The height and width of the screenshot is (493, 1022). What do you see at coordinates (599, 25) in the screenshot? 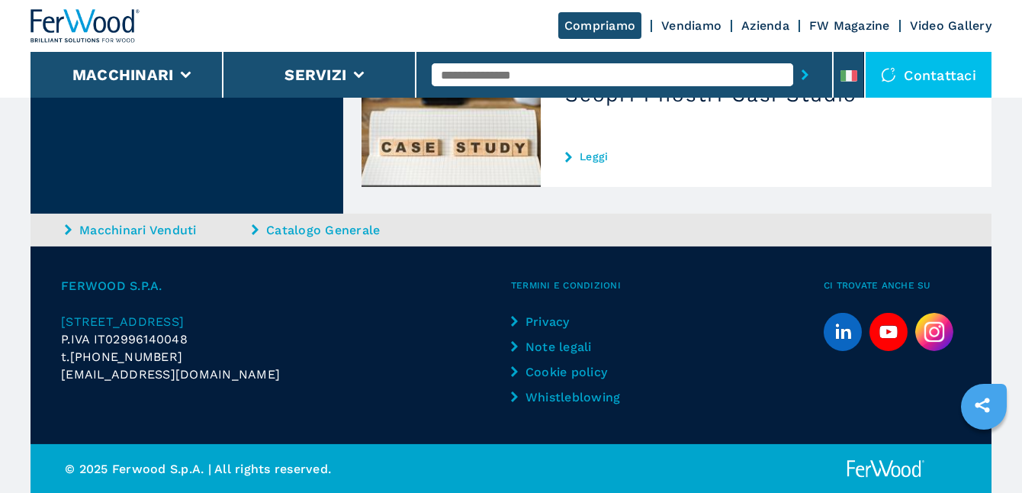
I see `a: Compriamo` at bounding box center [599, 25].